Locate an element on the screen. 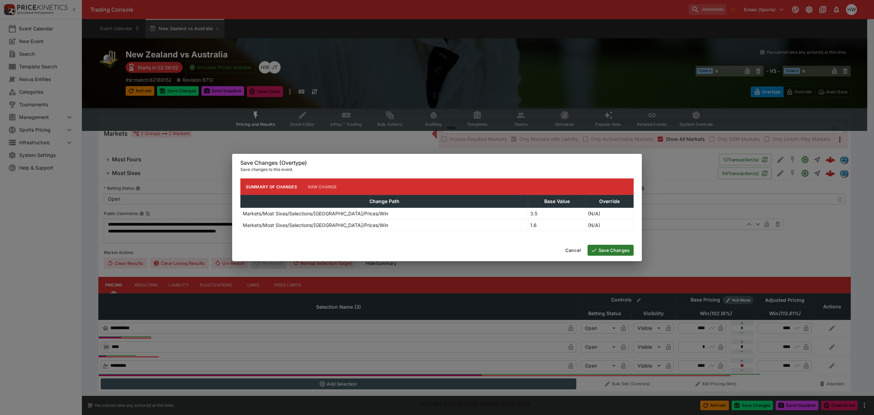 The image size is (874, 415). td: 1.6 is located at coordinates (557, 225).